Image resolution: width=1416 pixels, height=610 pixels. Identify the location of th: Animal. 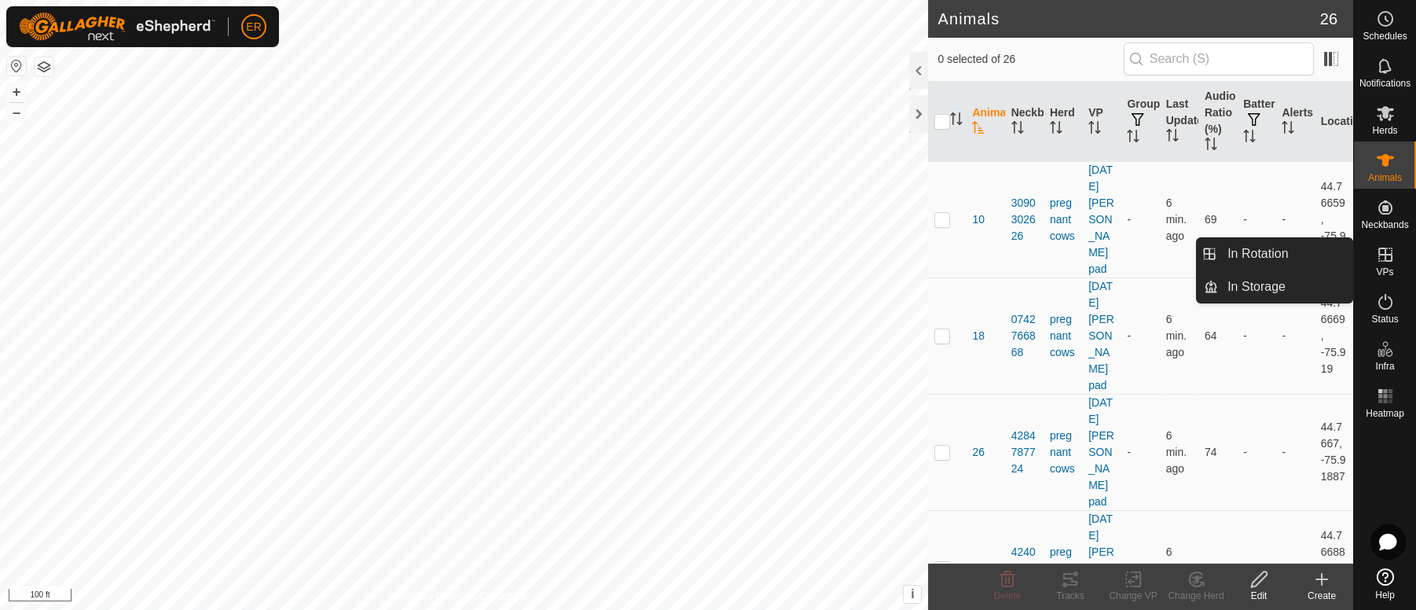
(984, 122).